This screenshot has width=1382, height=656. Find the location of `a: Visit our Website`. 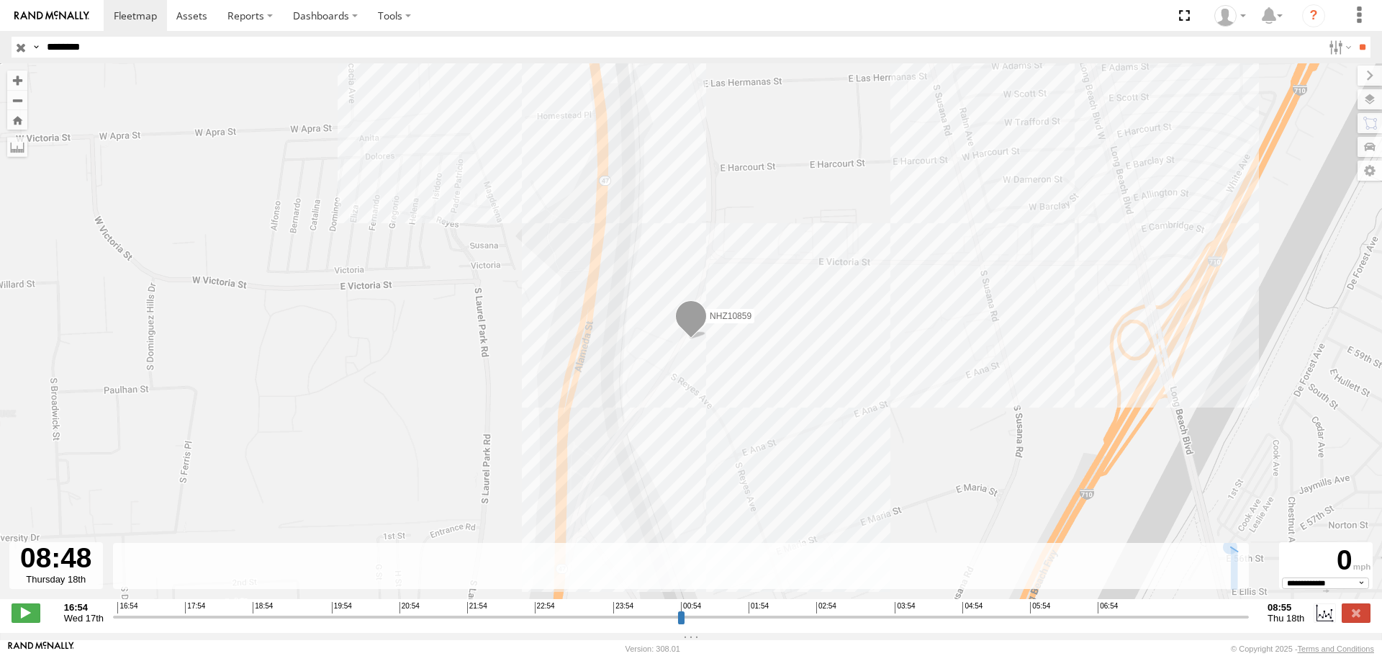

a: Visit our Website is located at coordinates (41, 648).